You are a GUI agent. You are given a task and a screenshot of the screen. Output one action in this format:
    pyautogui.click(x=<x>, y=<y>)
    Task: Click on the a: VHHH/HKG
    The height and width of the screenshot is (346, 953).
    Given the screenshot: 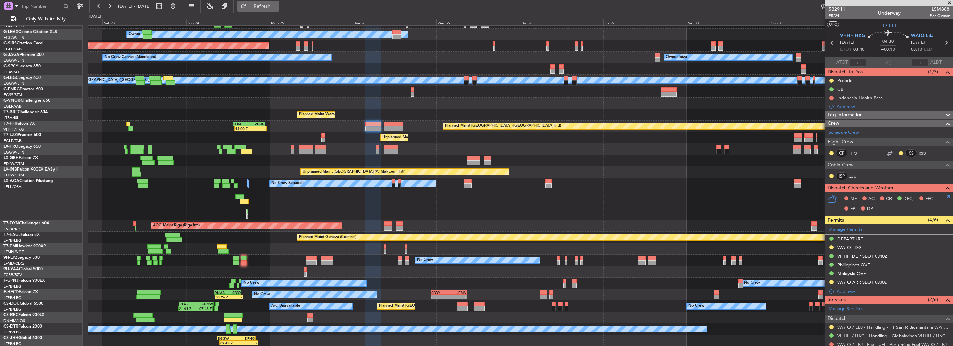 What is the action you would take?
    pyautogui.click(x=14, y=129)
    